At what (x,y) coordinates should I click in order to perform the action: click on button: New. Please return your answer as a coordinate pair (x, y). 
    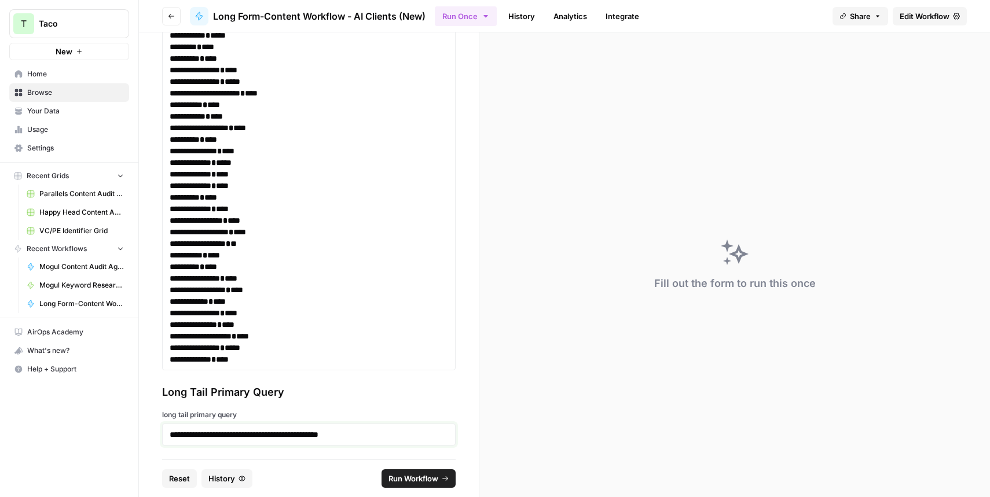
    Looking at the image, I should click on (69, 52).